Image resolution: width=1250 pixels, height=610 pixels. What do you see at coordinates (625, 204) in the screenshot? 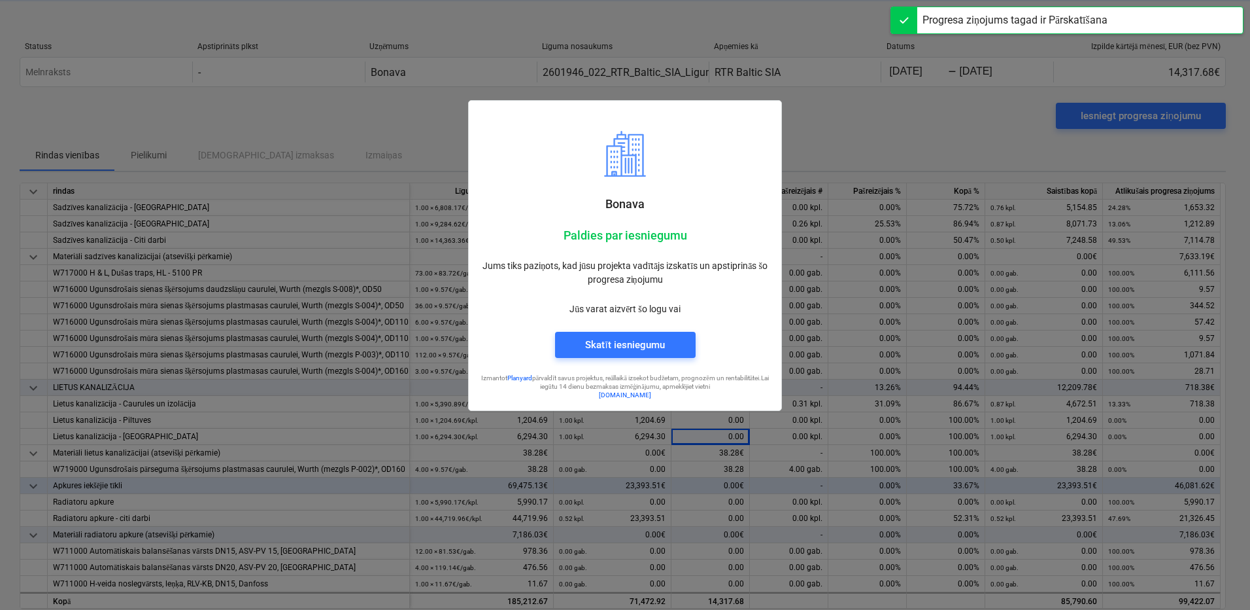
I see `p: Bonava` at bounding box center [625, 204].